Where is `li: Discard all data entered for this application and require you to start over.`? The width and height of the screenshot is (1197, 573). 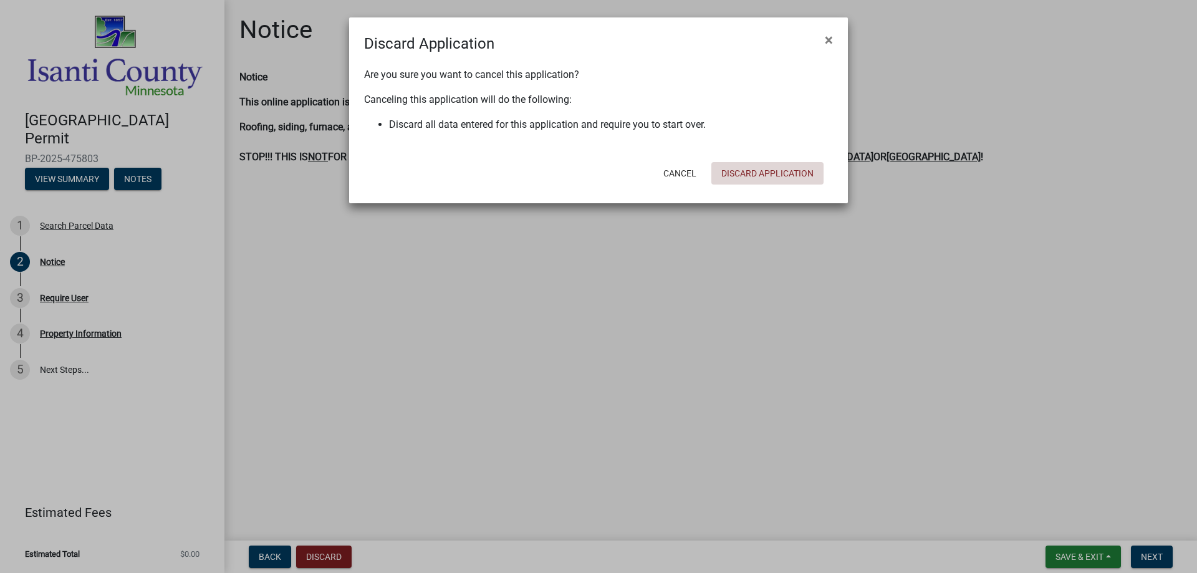 li: Discard all data entered for this application and require you to start over. is located at coordinates (611, 125).